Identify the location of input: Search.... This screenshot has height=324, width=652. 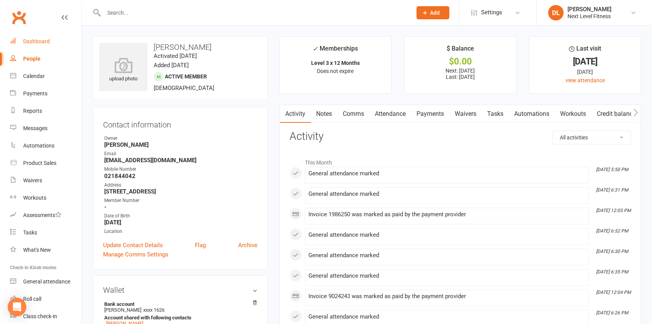
(254, 13).